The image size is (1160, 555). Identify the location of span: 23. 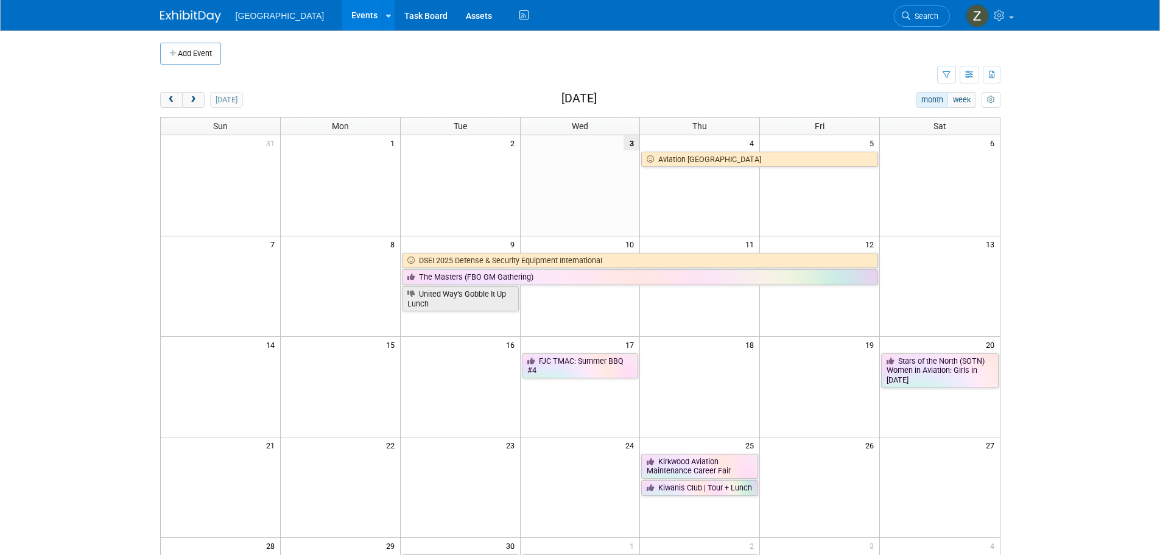
(512, 445).